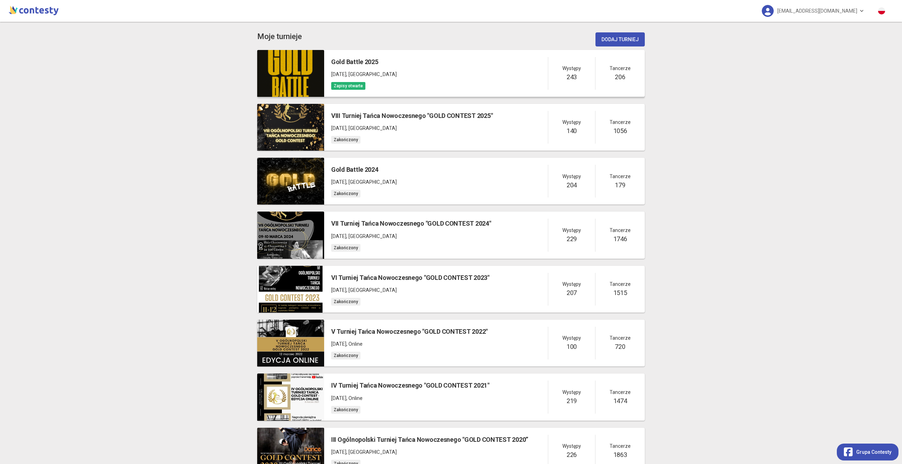 The image size is (902, 464). I want to click on span: Zapisy otwarte, so click(348, 86).